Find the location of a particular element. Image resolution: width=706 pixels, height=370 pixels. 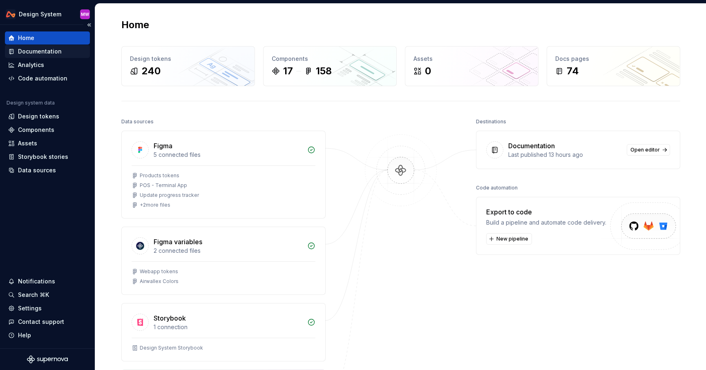

a: Figma5 connected filesProducts tokensPOS - Terminal AppUpdate progress tracker+2more files is located at coordinates (223, 174).